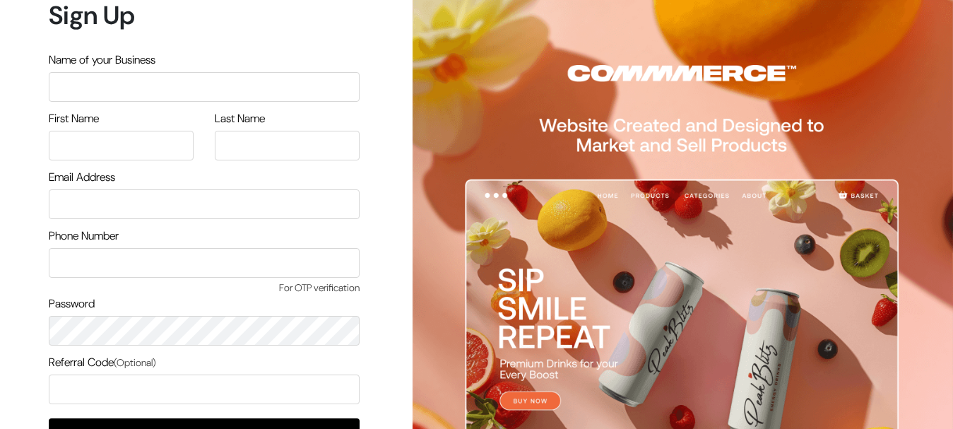 The image size is (953, 429). I want to click on span: (Optional), so click(135, 363).